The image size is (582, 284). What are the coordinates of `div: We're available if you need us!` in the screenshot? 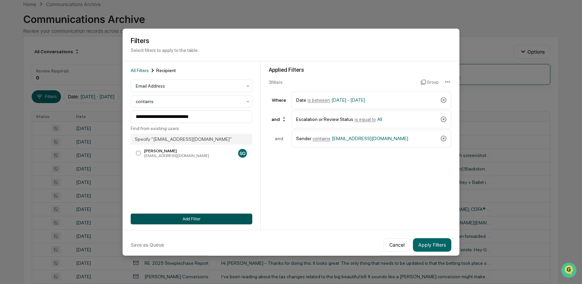 It's located at (54, 61).